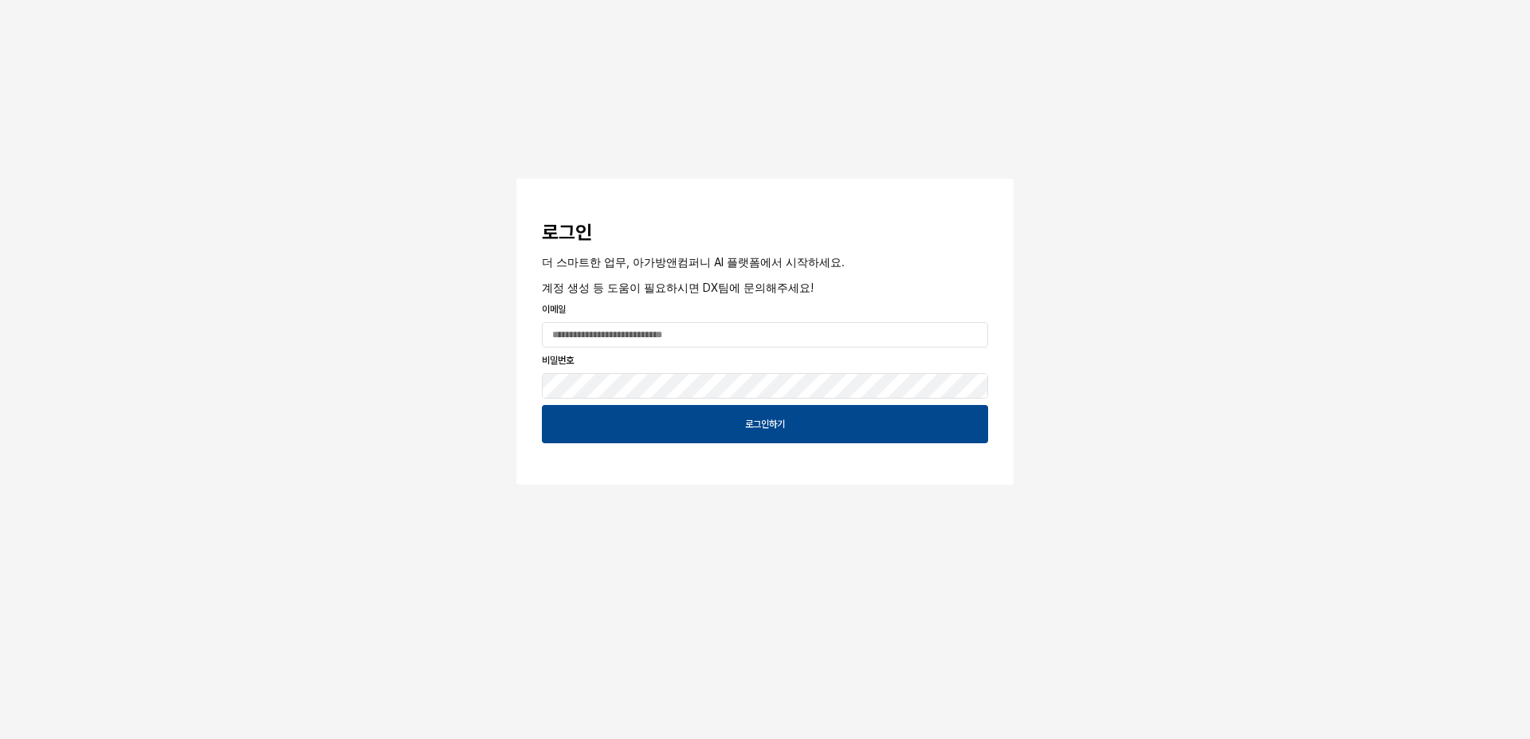 This screenshot has height=739, width=1530. Describe the element at coordinates (765, 360) in the screenshot. I see `p: 비밀번호` at that location.